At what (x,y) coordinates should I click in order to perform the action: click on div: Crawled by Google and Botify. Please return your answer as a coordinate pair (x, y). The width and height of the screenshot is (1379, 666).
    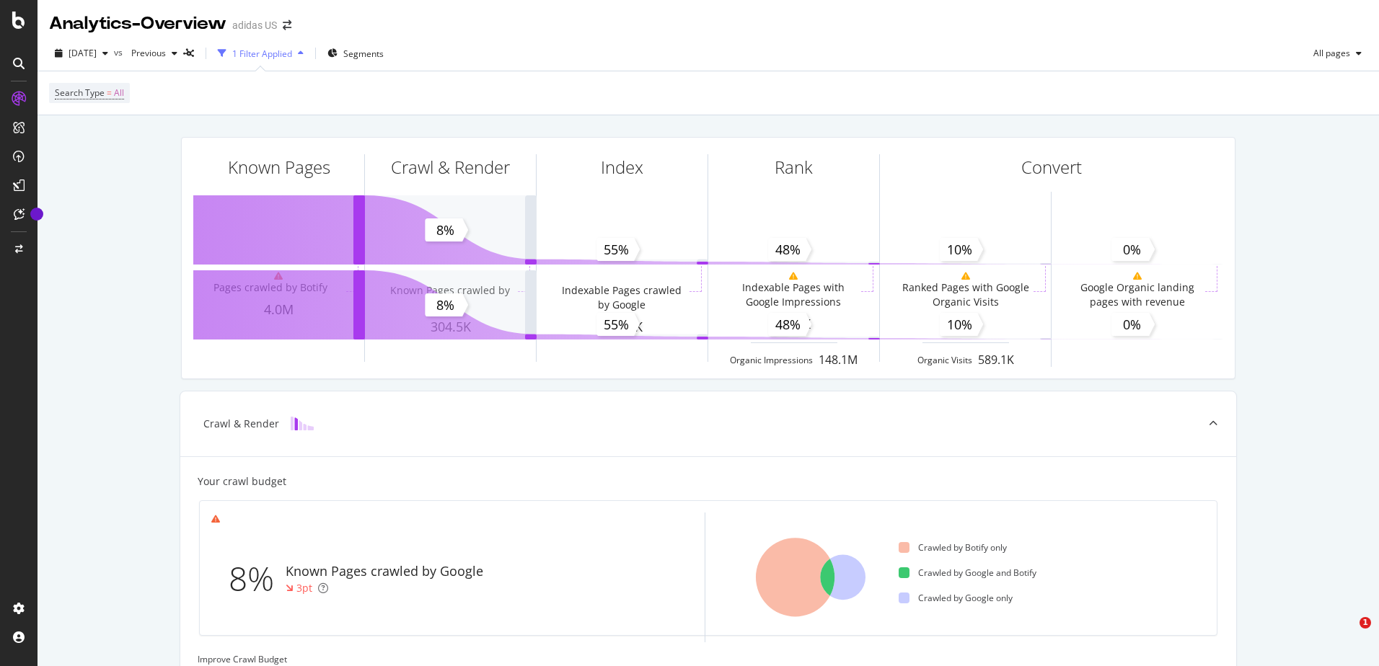
    Looking at the image, I should click on (967, 573).